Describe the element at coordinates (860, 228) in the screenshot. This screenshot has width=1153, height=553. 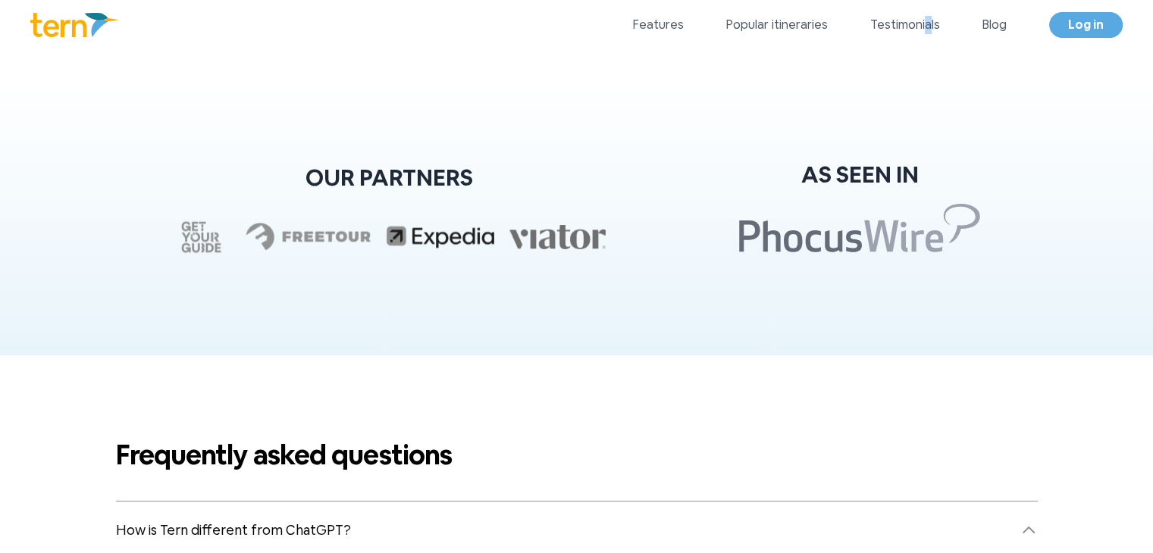
I see `img: Phocuswire` at that location.